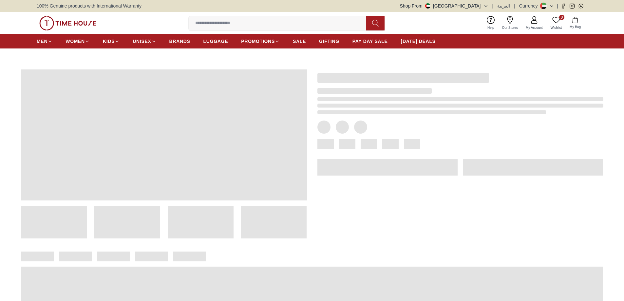 The image size is (624, 301). Describe the element at coordinates (216, 41) in the screenshot. I see `a: LUGGAGE` at that location.